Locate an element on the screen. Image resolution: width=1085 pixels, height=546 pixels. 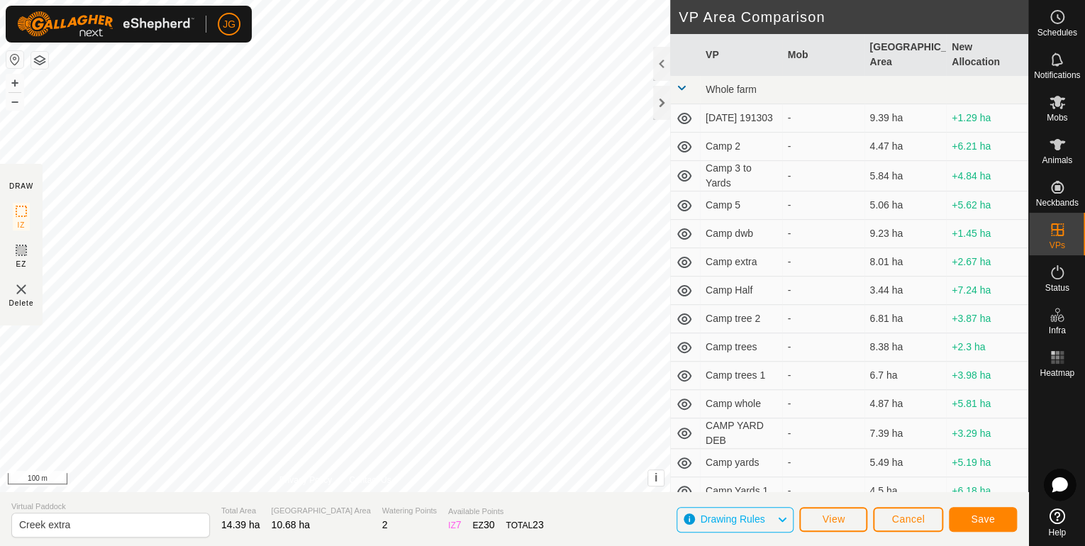
td: Camp trees is located at coordinates (741, 348).